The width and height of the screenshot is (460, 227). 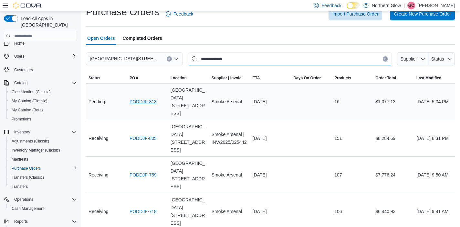 I want to click on button: Promotions, so click(x=43, y=119).